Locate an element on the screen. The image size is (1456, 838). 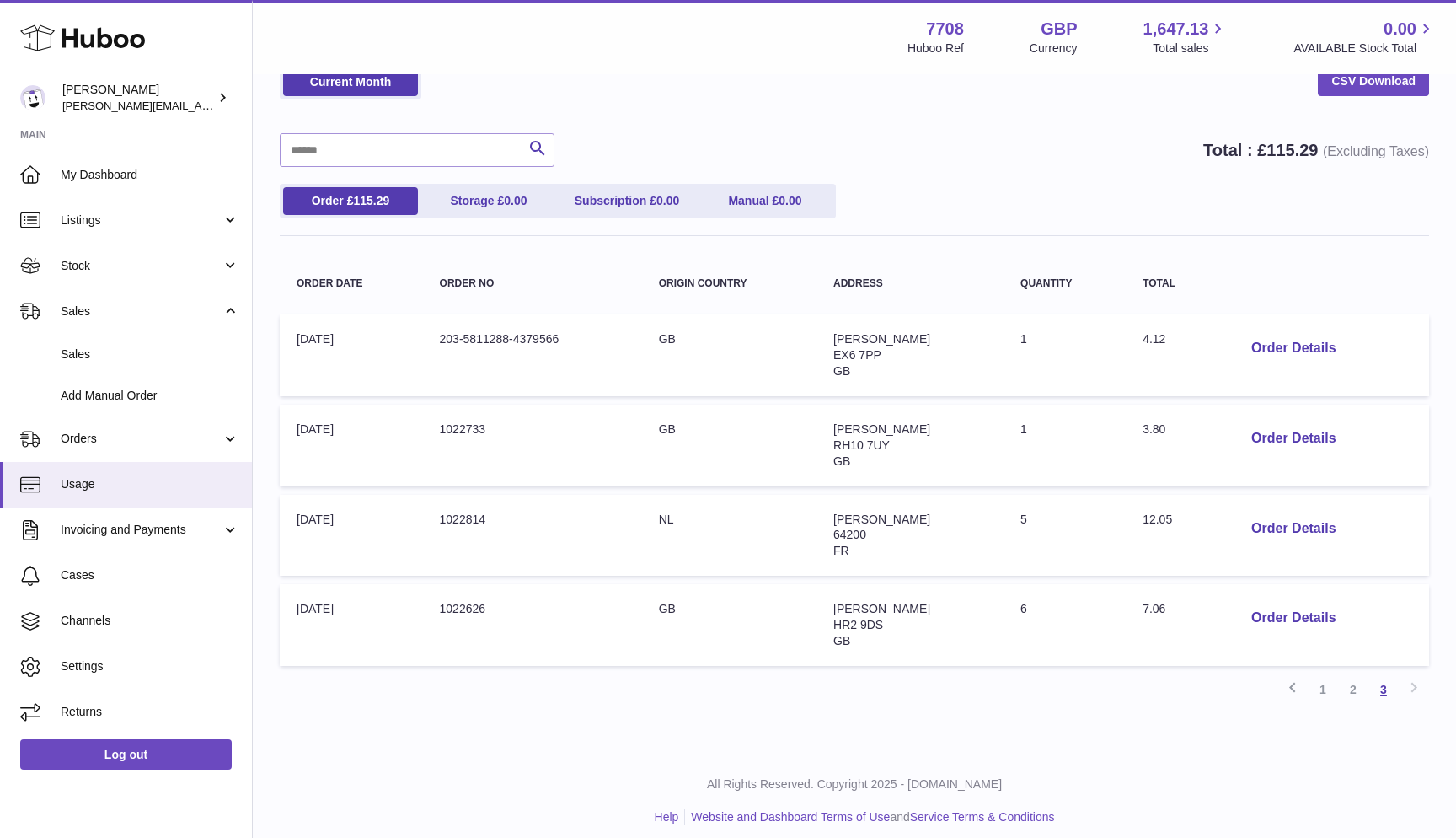
span: My Dashboard is located at coordinates (150, 175).